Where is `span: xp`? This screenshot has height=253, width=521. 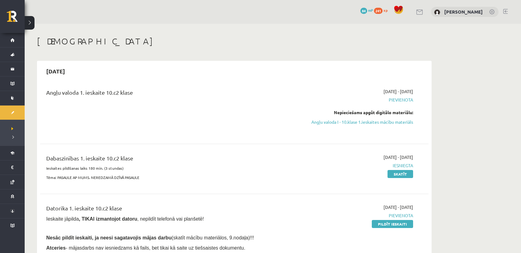 span: xp is located at coordinates (385, 10).